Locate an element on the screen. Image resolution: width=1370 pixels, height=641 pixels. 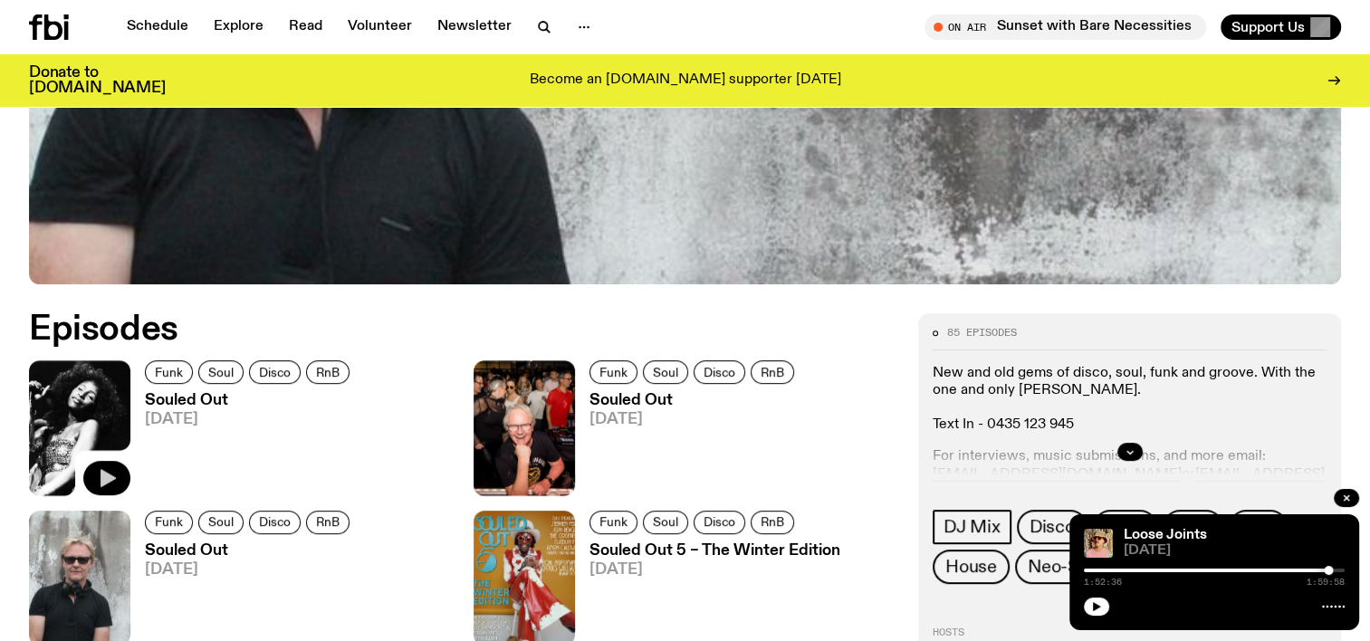
a: Newsletter is located at coordinates (475, 27).